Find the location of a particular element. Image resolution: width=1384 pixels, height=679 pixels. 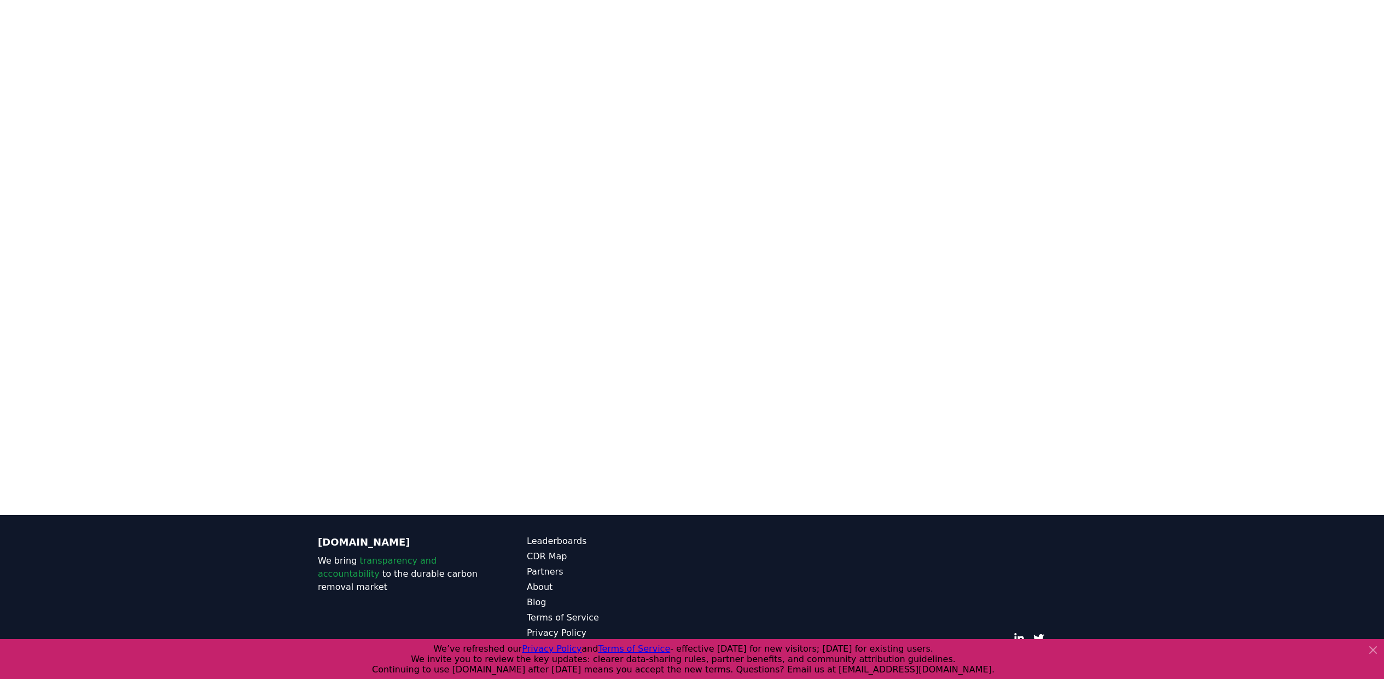

a: LinkedIn is located at coordinates (1019, 639).